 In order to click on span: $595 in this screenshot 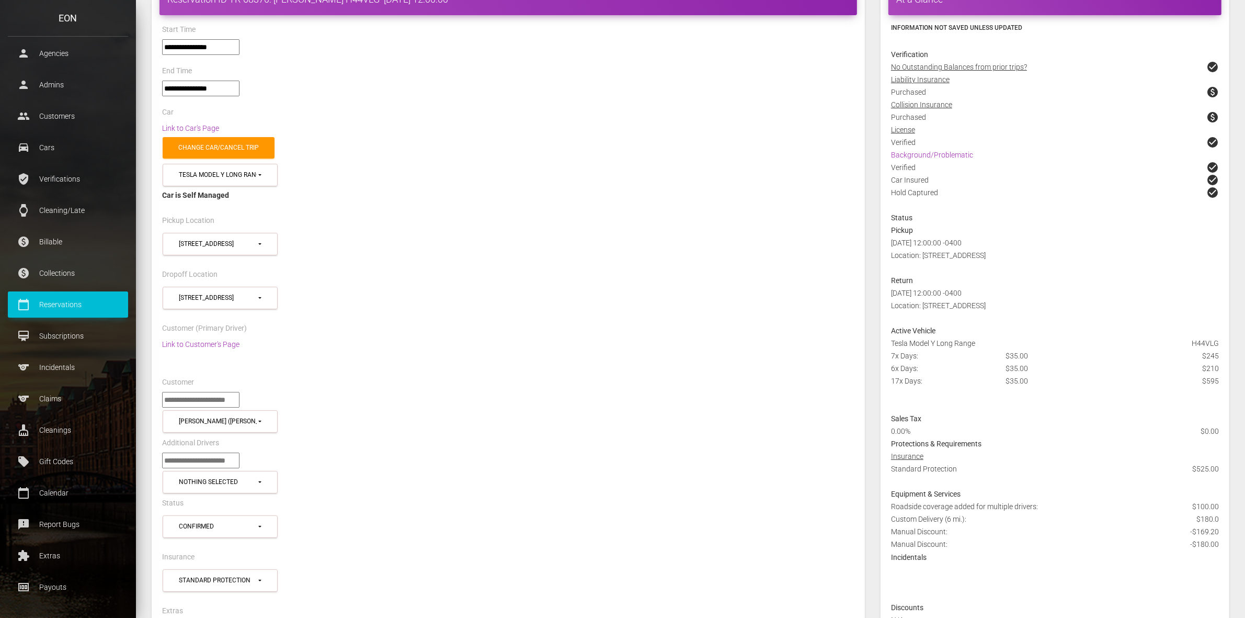, I will do `click(1210, 381)`.